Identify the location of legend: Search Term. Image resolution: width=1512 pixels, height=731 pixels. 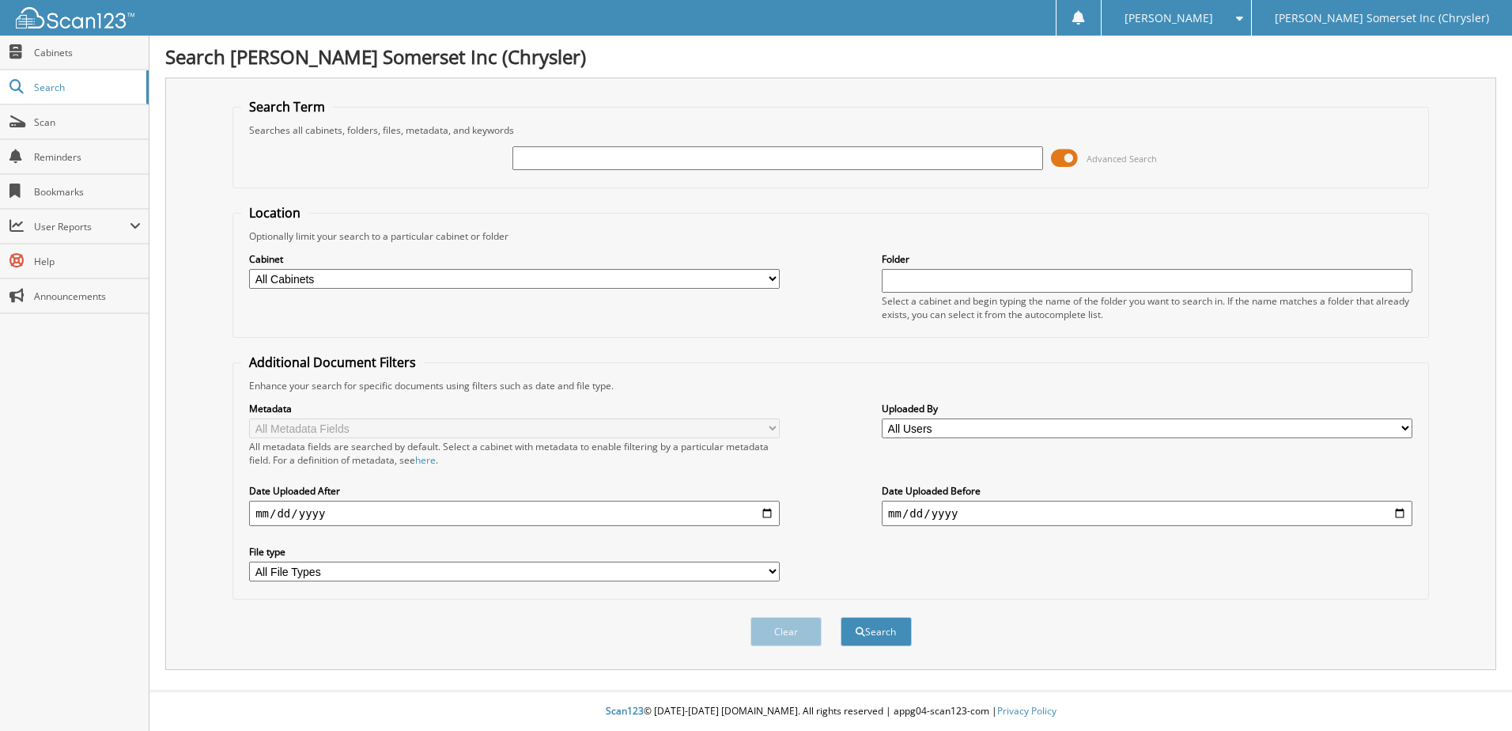
(287, 107).